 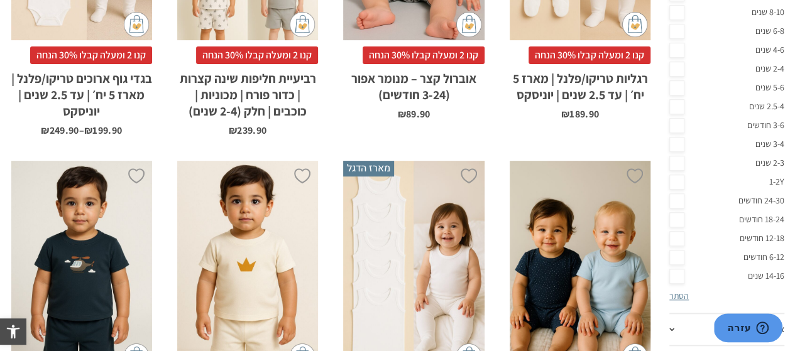 I want to click on bdi: 239.90, so click(x=248, y=130).